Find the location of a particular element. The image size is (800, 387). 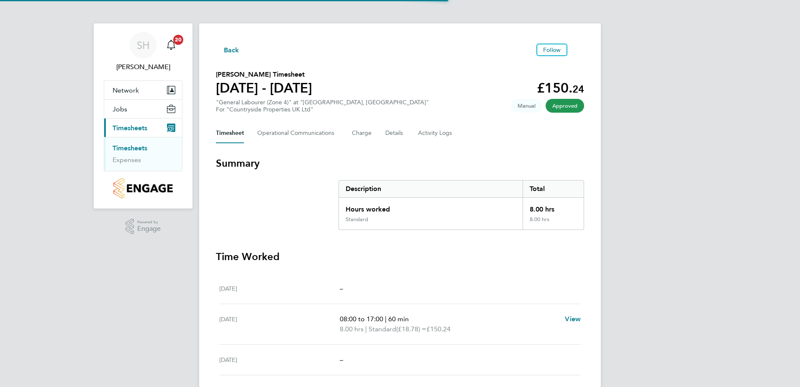

span: This timesheet has been approved. is located at coordinates (565, 105).